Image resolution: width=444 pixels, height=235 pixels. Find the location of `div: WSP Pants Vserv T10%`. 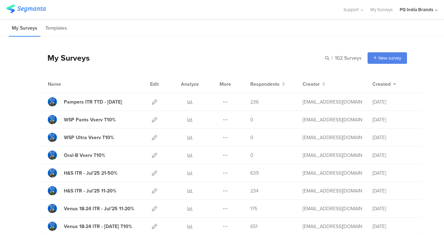

div: WSP Pants Vserv T10% is located at coordinates (90, 120).